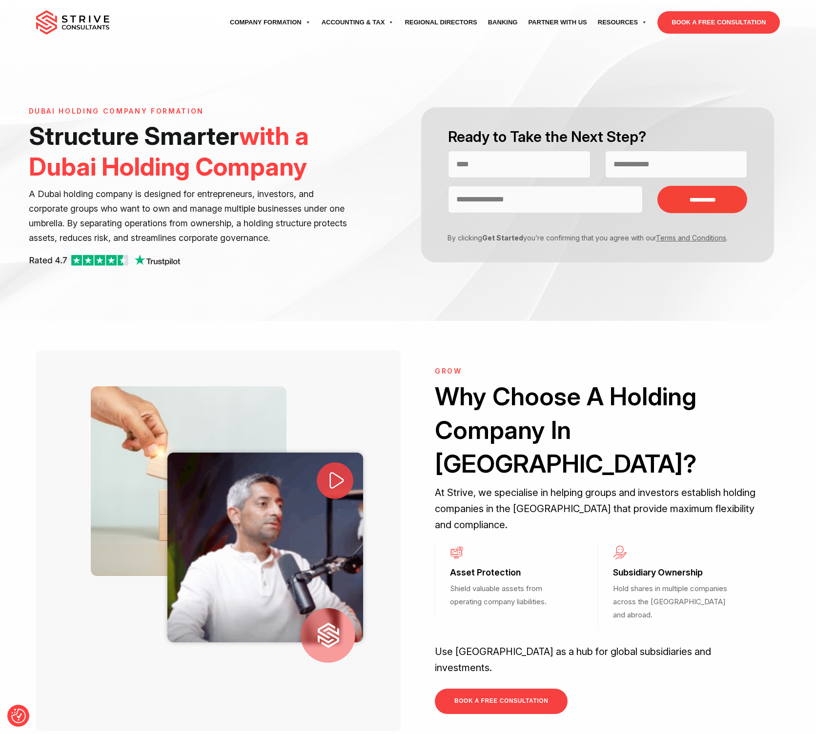  I want to click on h2: Ready to Take the Next Step?, so click(597, 137).